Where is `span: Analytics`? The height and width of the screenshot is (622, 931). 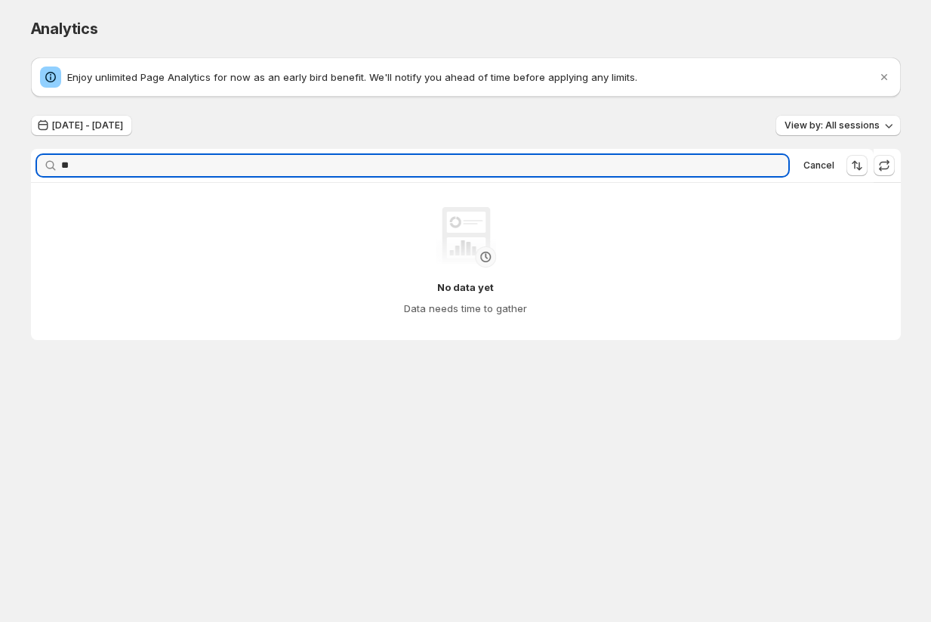 span: Analytics is located at coordinates (64, 29).